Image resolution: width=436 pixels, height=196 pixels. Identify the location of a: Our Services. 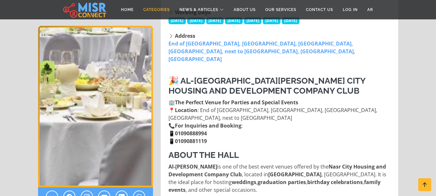
(281, 10).